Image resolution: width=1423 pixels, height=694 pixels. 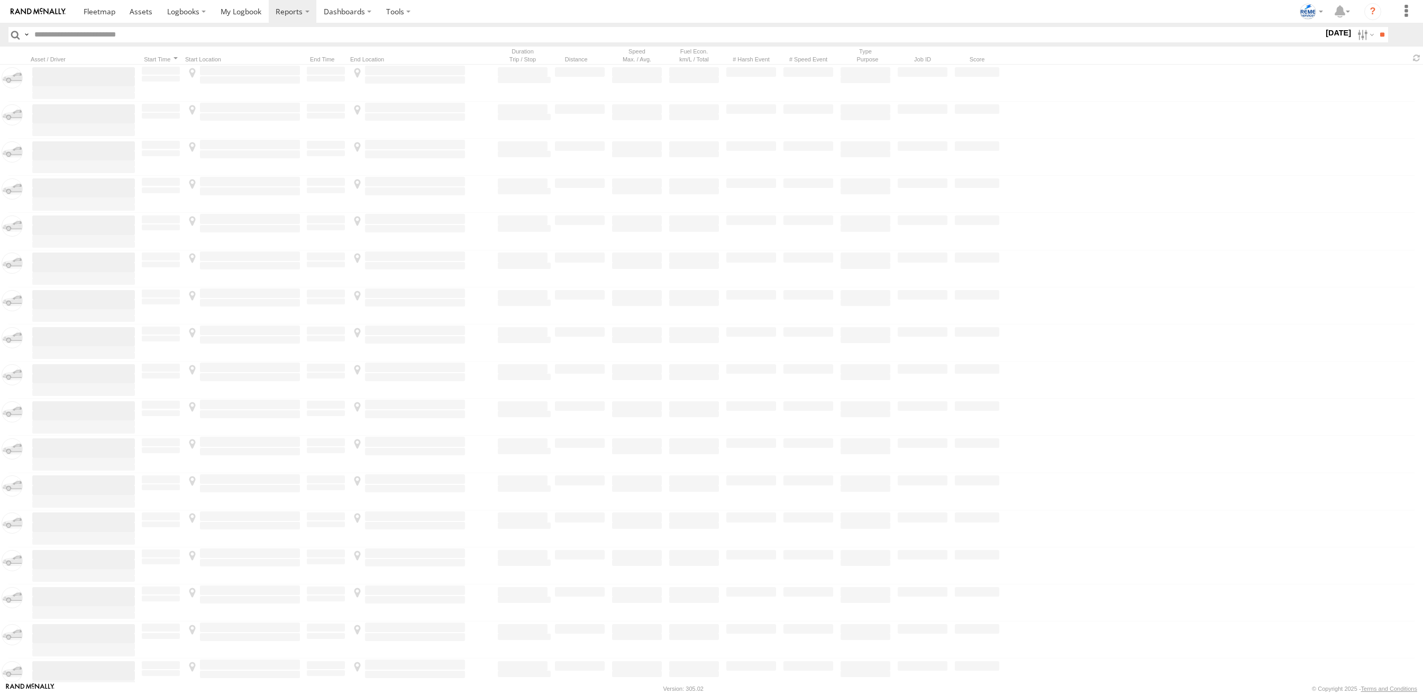 What do you see at coordinates (866, 51) in the screenshot?
I see `div: Type` at bounding box center [866, 51].